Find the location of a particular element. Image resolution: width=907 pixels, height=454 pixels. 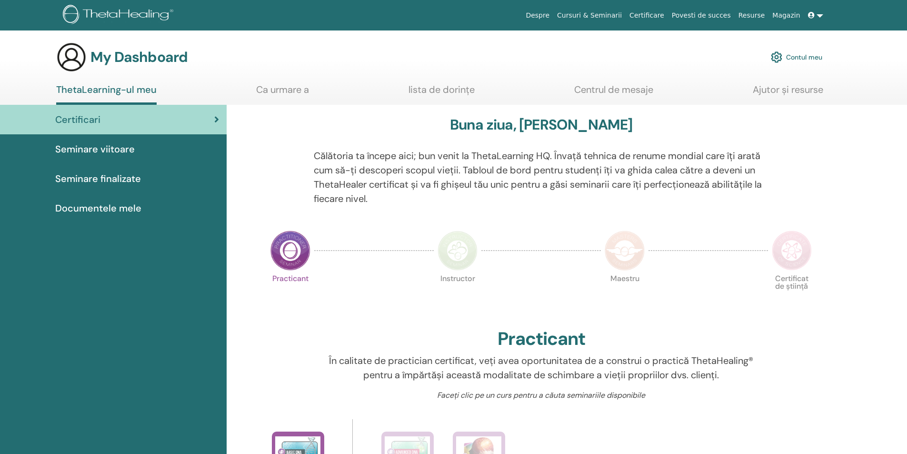

a: Ca urmare a is located at coordinates (282, 93).